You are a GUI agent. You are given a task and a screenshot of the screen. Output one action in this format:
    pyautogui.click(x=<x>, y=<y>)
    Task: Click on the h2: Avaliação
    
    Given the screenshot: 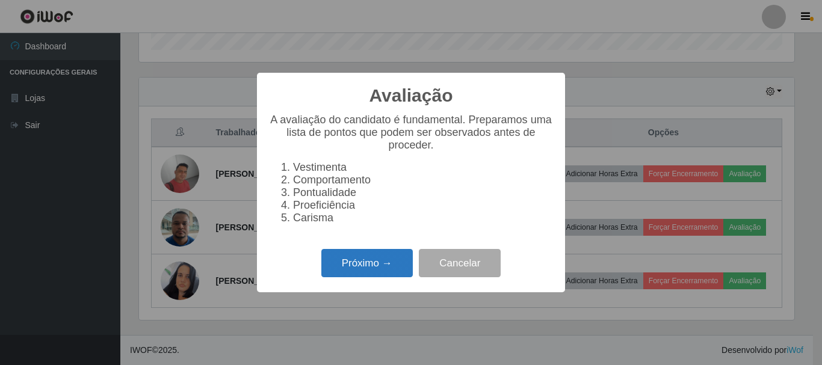 What is the action you would take?
    pyautogui.click(x=411, y=96)
    